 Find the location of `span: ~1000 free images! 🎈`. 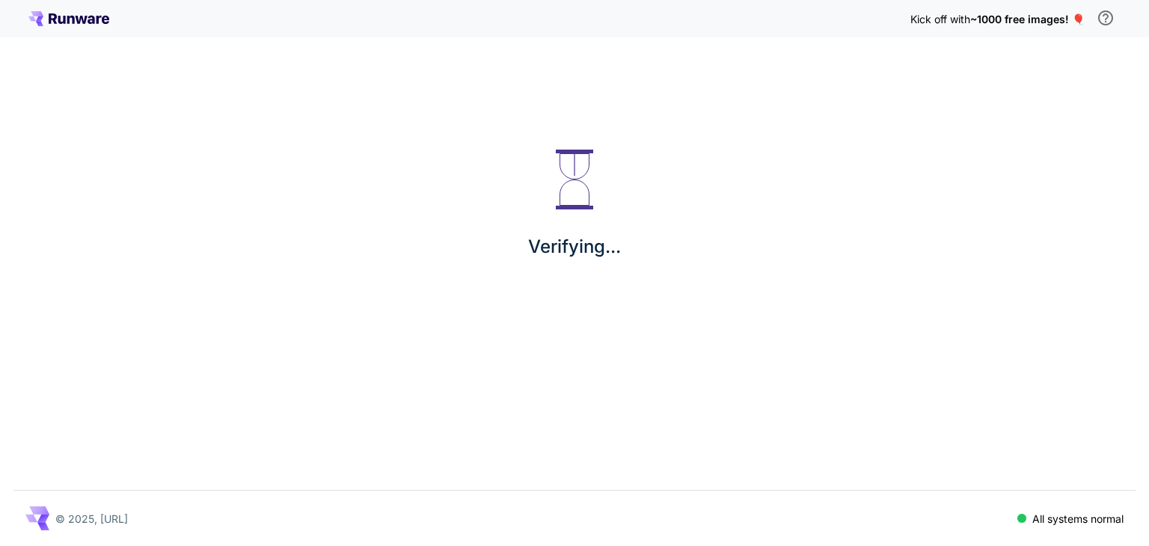

span: ~1000 free images! 🎈 is located at coordinates (1027, 19).